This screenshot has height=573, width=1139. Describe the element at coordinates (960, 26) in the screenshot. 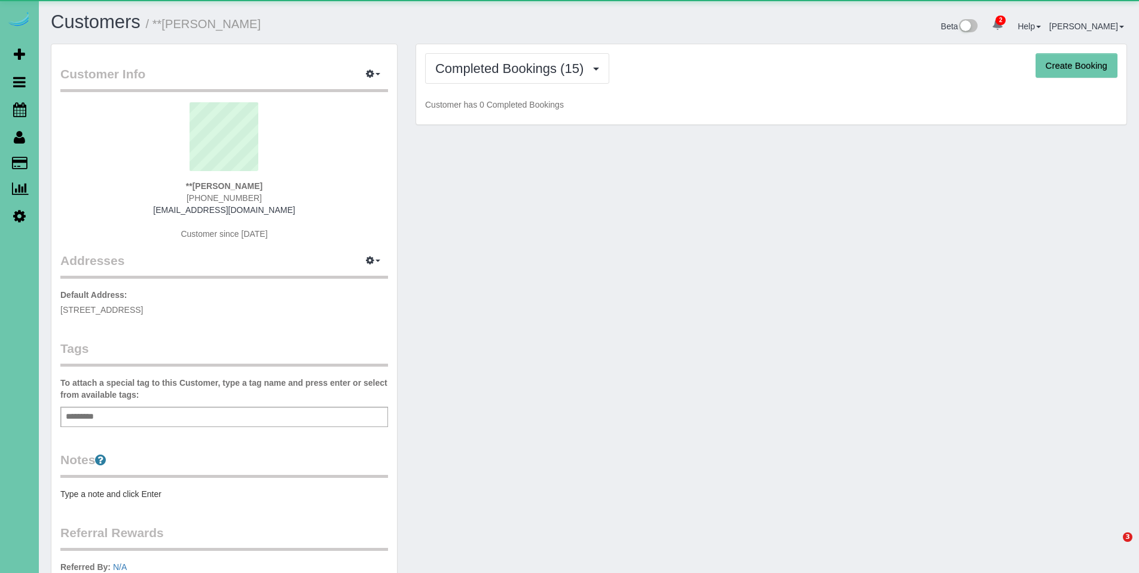

I see `a: Beta` at that location.